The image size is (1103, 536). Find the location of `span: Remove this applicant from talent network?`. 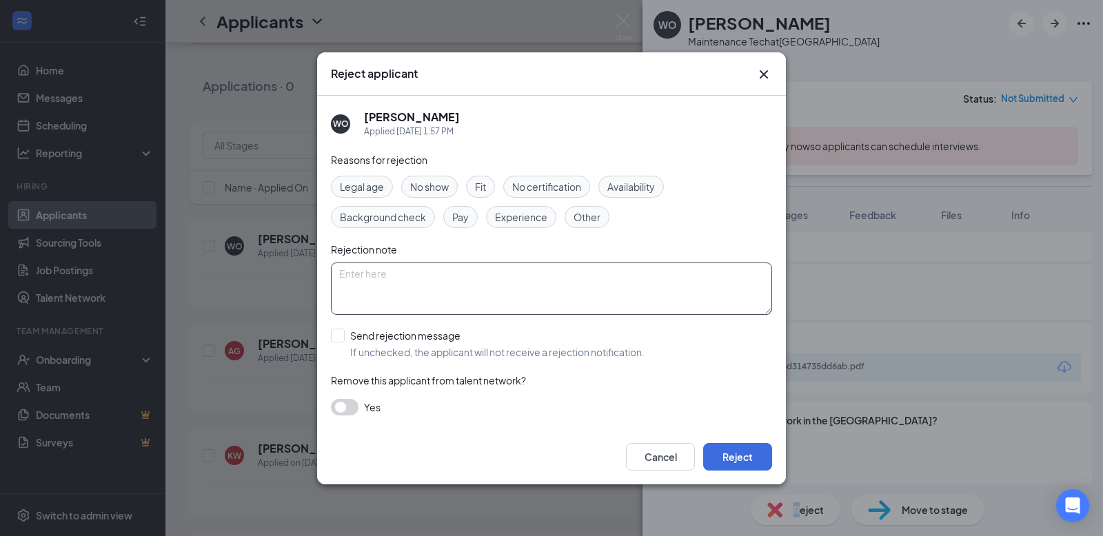

span: Remove this applicant from talent network? is located at coordinates (428, 381).